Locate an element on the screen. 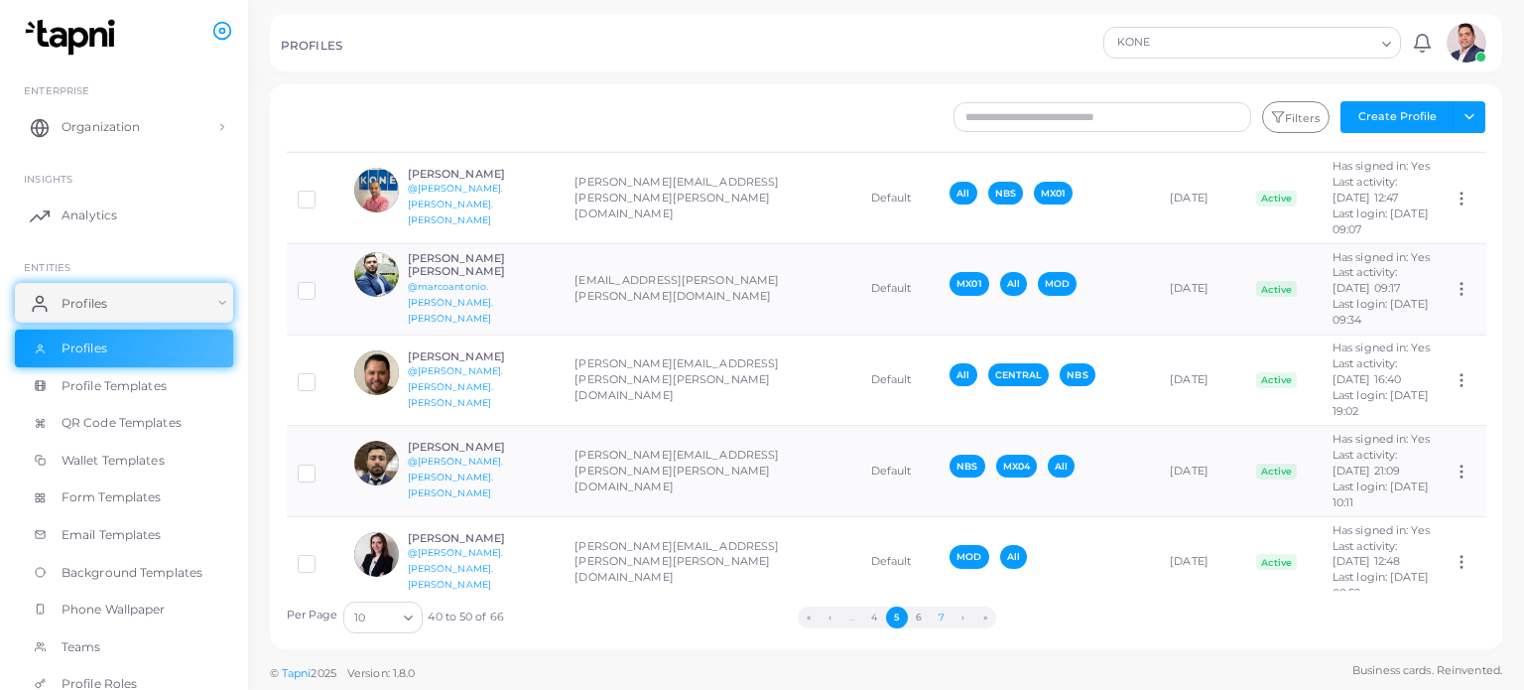 The width and height of the screenshot is (1524, 690). a: Organization is located at coordinates (124, 127).